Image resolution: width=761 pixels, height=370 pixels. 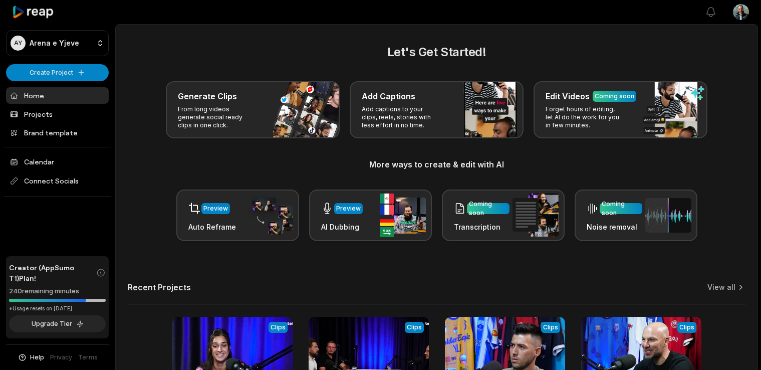 I want to click on a: Brand template, so click(x=57, y=132).